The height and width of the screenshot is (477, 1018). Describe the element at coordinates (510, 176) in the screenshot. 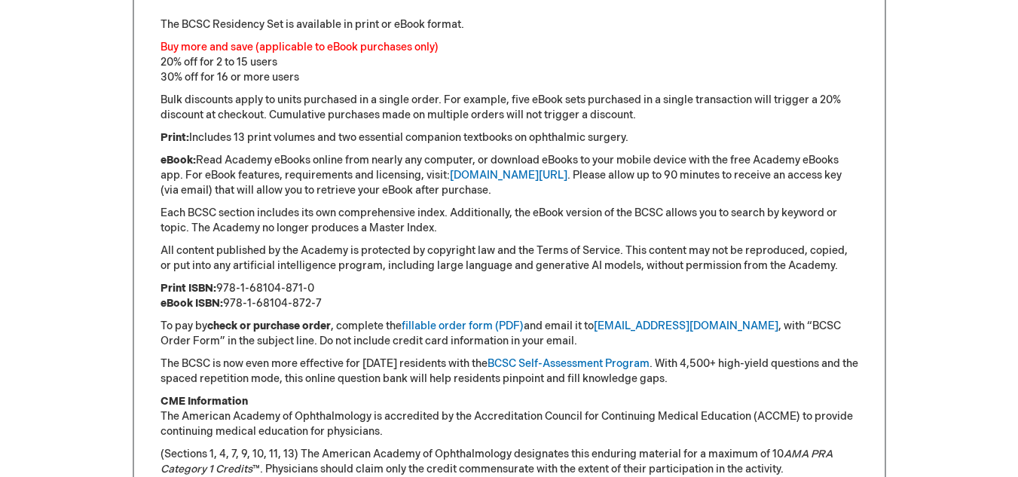

I see `p: Read Academy eBooks online from nearly any computer, or download eBooks to your mobile device wit...` at that location.